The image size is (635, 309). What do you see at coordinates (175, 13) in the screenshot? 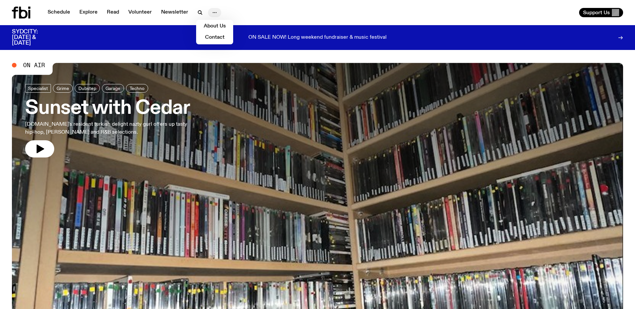
I see `a: Newsletter` at bounding box center [175, 13].